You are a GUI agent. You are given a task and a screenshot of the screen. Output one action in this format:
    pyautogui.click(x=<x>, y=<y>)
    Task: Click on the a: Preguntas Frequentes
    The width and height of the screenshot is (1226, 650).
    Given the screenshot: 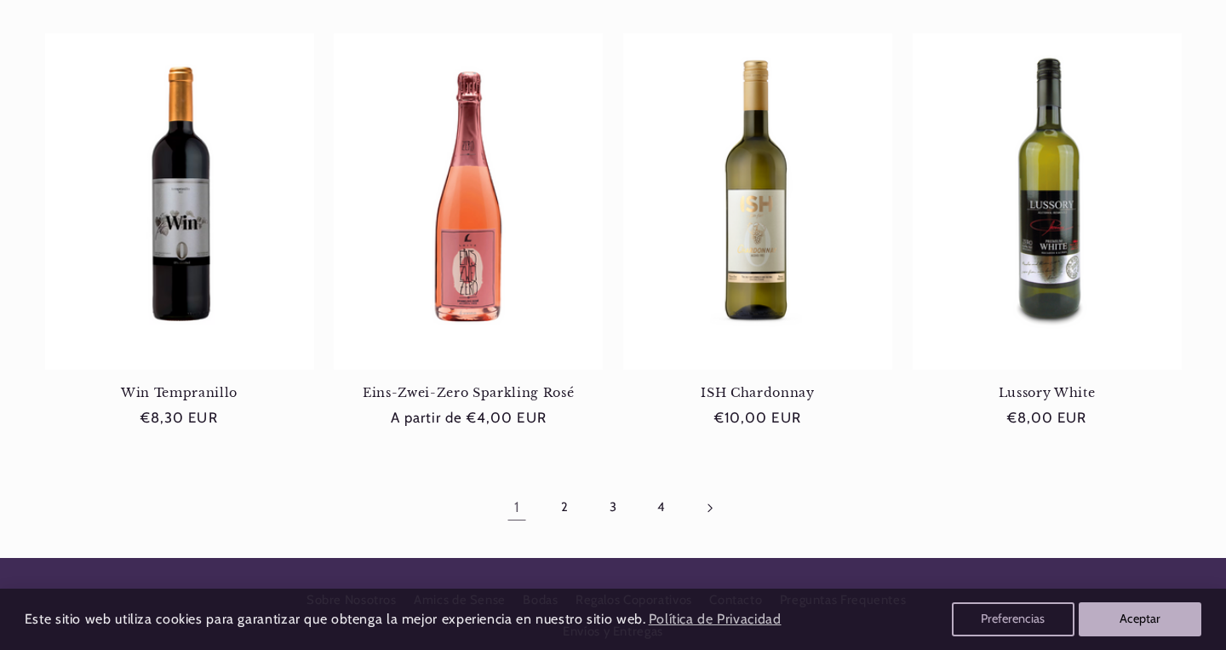 What is the action you would take?
    pyautogui.click(x=843, y=600)
    